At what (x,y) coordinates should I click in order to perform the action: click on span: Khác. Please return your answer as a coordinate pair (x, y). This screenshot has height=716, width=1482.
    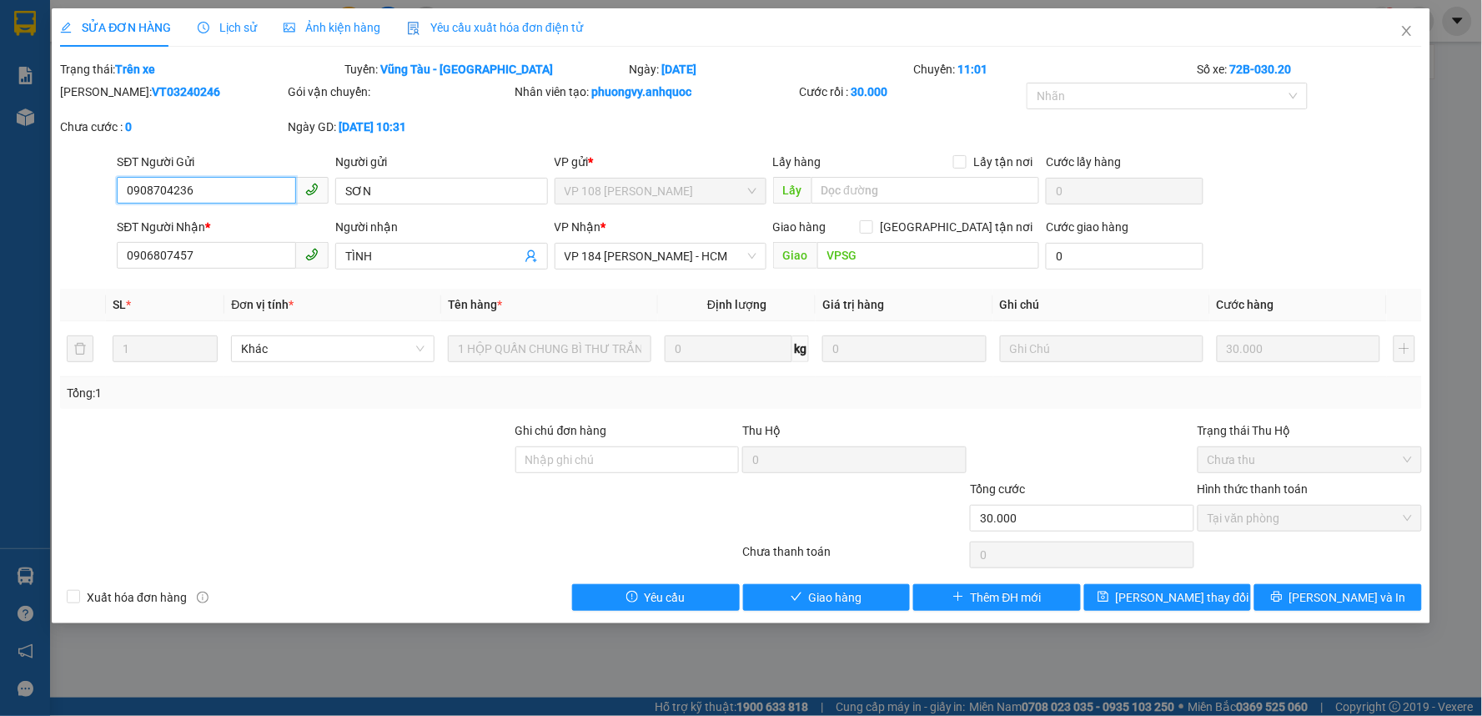
    Looking at the image, I should click on (333, 349).